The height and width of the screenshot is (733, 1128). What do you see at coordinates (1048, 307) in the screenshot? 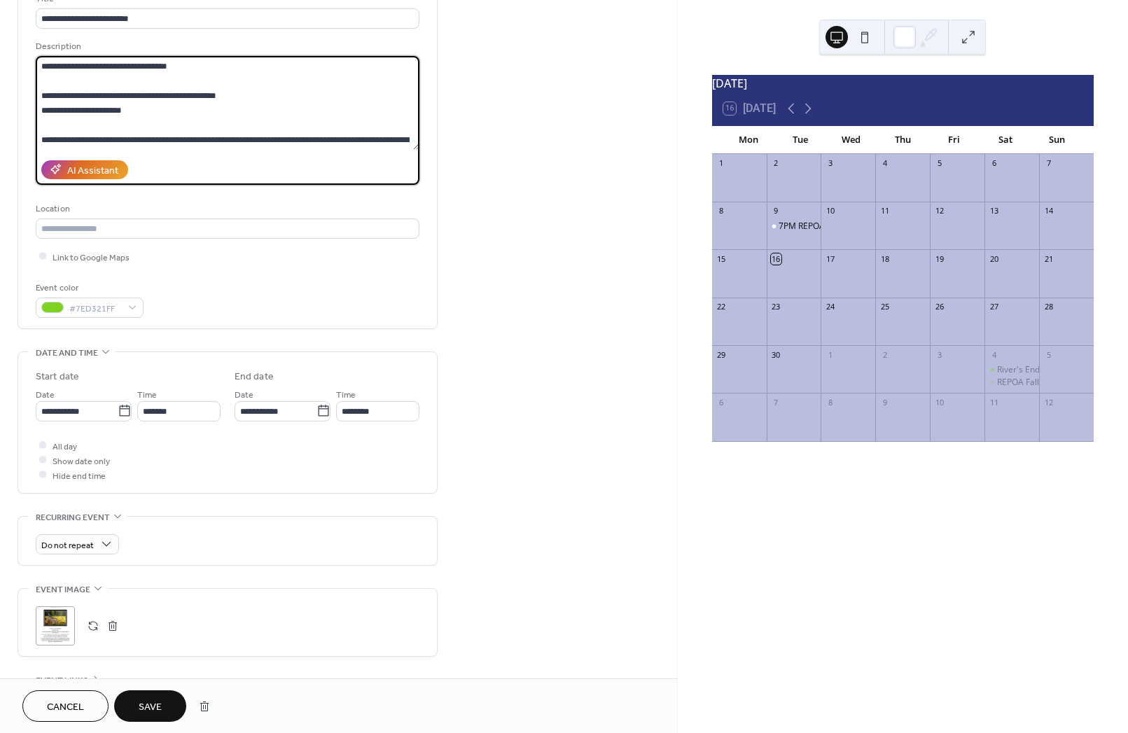
I see `div: 28` at bounding box center [1048, 307].